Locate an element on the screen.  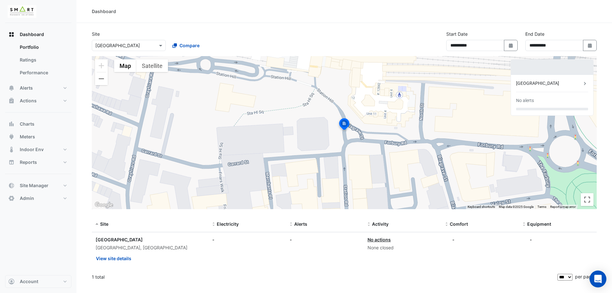
span: Map data ©2025 Google is located at coordinates (516, 207).